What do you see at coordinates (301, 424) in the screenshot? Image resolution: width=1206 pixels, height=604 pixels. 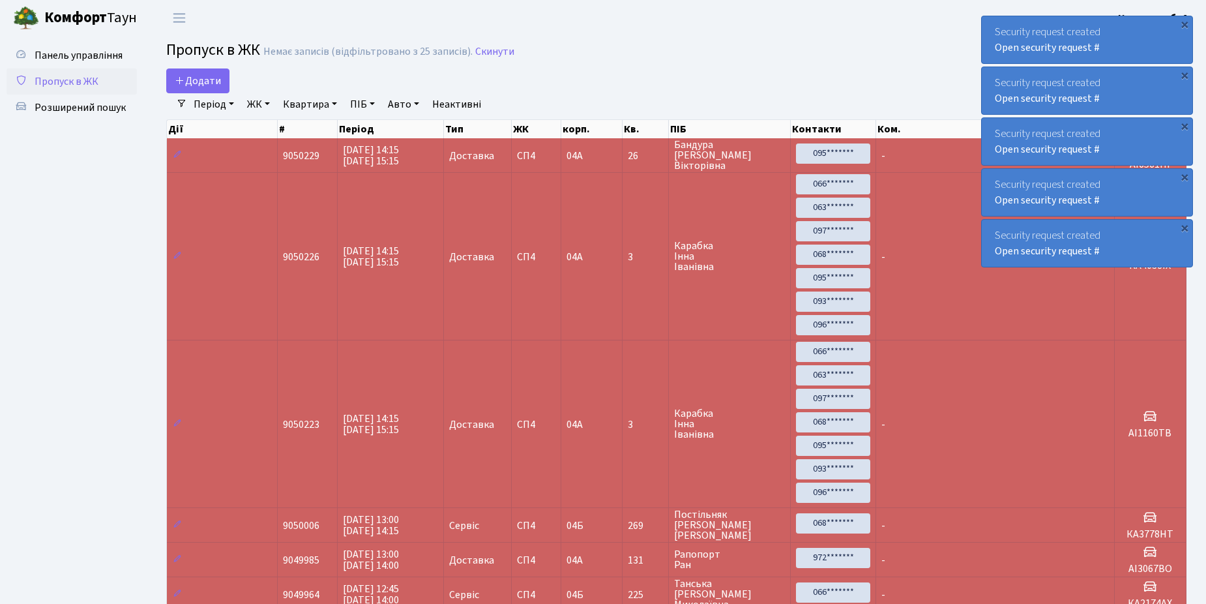 I see `span: 9050223` at bounding box center [301, 424].